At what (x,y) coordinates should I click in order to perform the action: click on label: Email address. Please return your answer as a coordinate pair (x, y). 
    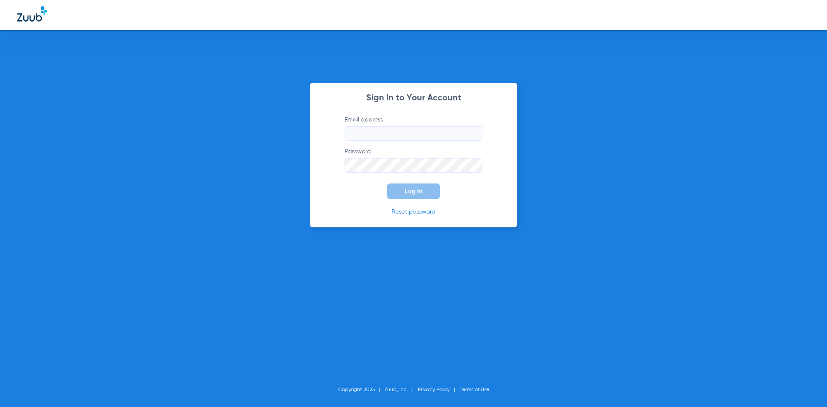
    Looking at the image, I should click on (413, 128).